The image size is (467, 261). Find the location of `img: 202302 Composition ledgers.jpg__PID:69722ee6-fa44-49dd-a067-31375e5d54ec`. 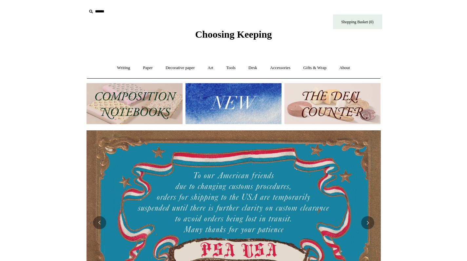

img: 202302 Composition ledgers.jpg__PID:69722ee6-fa44-49dd-a067-31375e5d54ec is located at coordinates (134, 104).